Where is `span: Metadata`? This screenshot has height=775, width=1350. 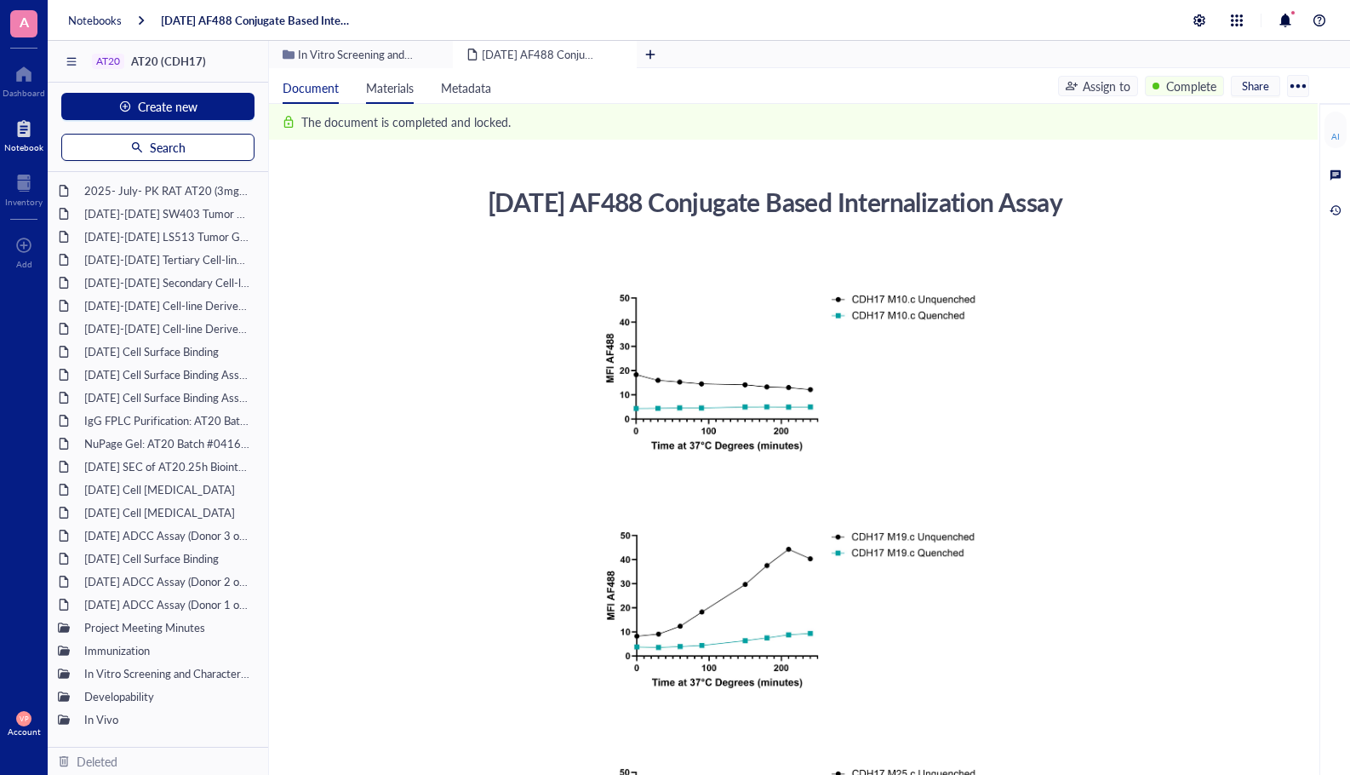
span: Metadata is located at coordinates (466, 88).